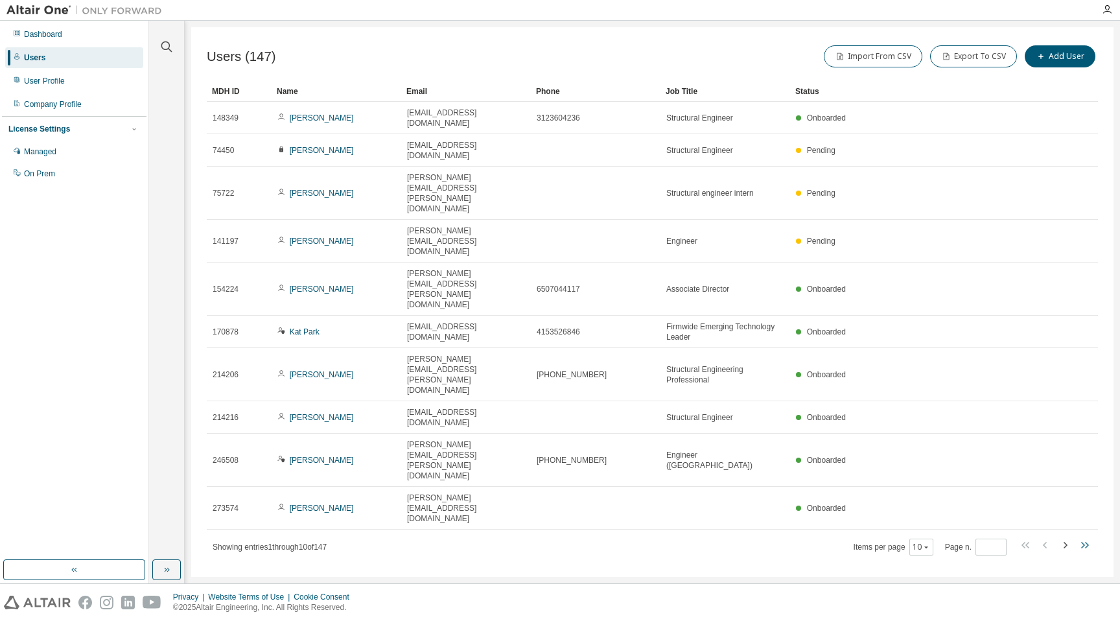 The height and width of the screenshot is (621, 1120). What do you see at coordinates (44, 81) in the screenshot?
I see `div: User Profile` at bounding box center [44, 81].